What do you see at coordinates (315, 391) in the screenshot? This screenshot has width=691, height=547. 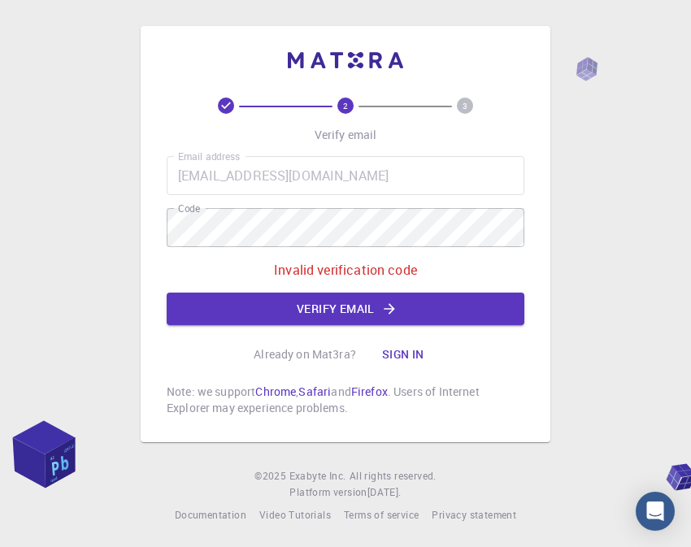 I see `a: Safari` at bounding box center [315, 391].